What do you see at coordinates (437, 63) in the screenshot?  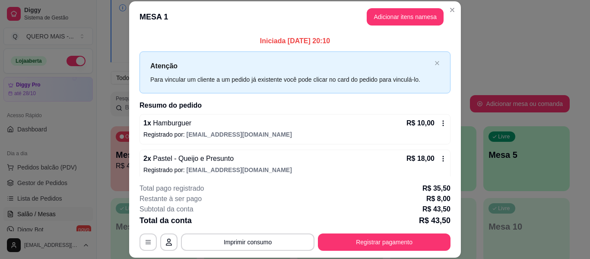 I see `button: close` at bounding box center [437, 63].